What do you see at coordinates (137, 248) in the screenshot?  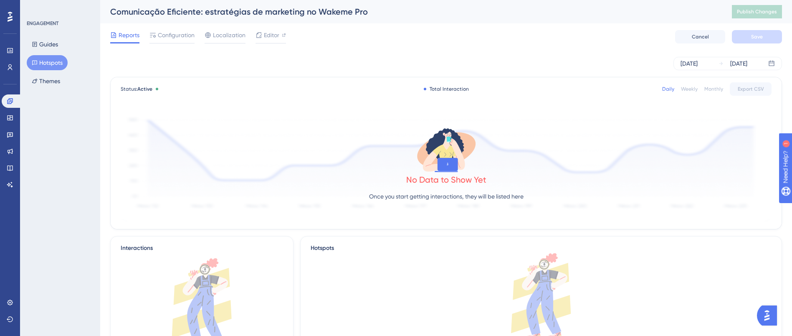 I see `div: Interactions` at bounding box center [137, 248].